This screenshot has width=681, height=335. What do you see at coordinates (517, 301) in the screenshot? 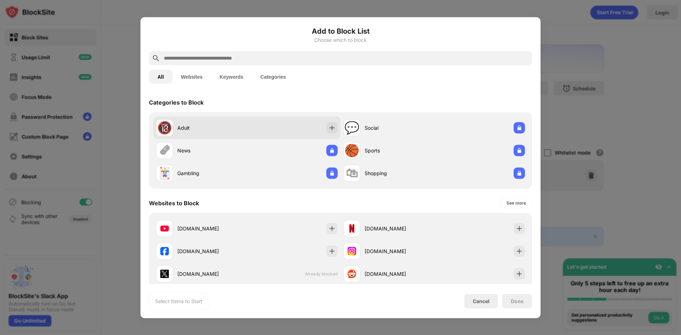
I see `div: Done` at bounding box center [517, 301].